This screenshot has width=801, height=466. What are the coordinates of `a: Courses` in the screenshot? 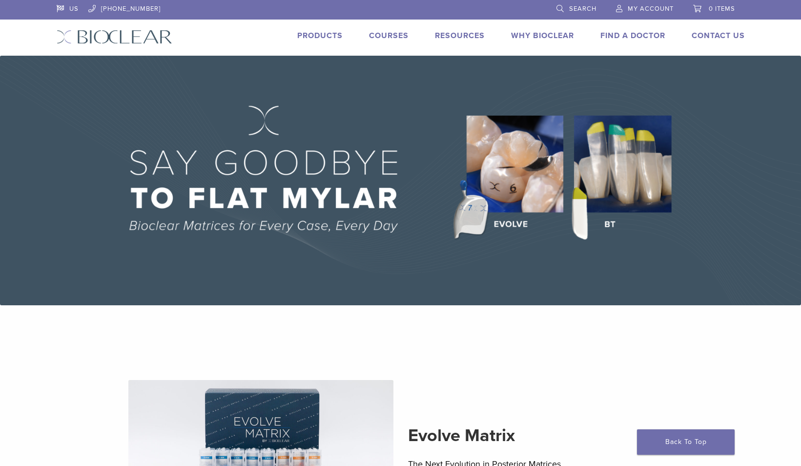 It's located at (389, 36).